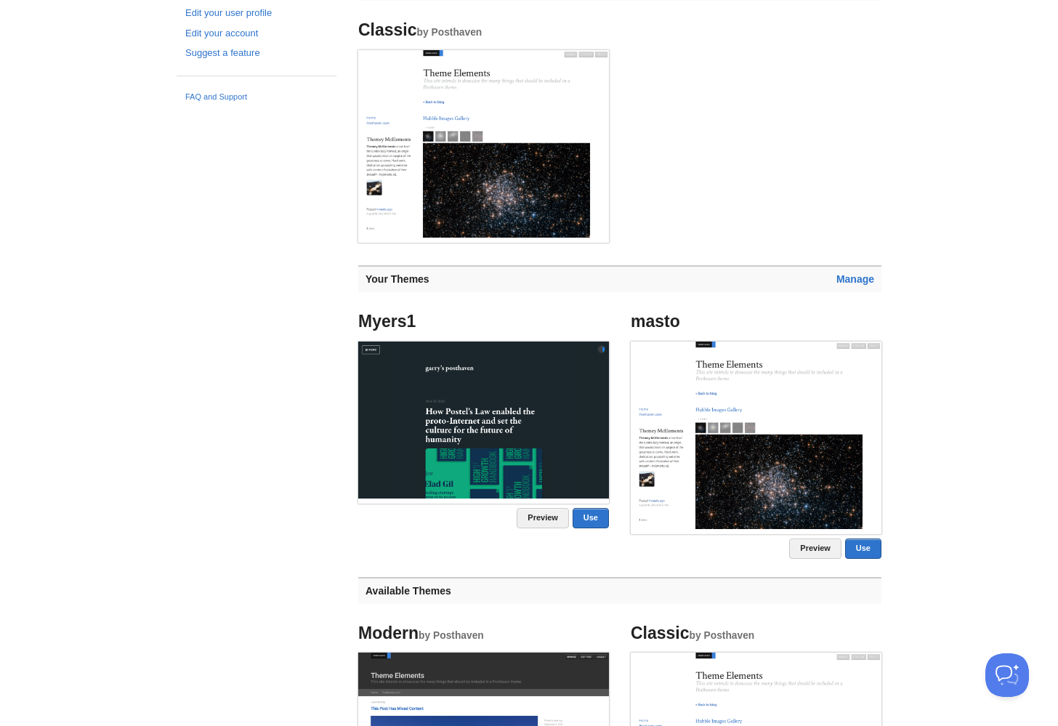  What do you see at coordinates (256, 33) in the screenshot?
I see `a: Edit your account` at bounding box center [256, 33].